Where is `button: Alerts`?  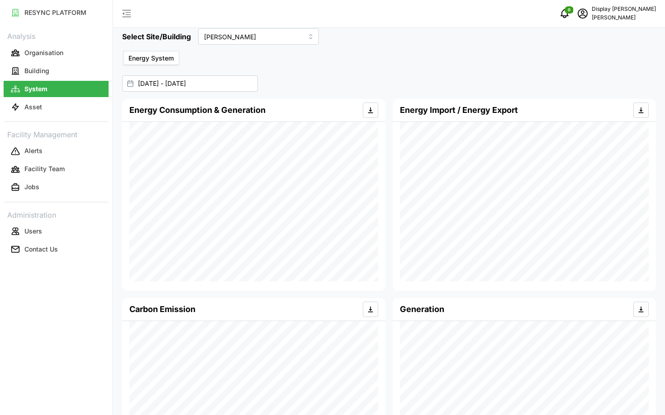 button: Alerts is located at coordinates (56, 151).